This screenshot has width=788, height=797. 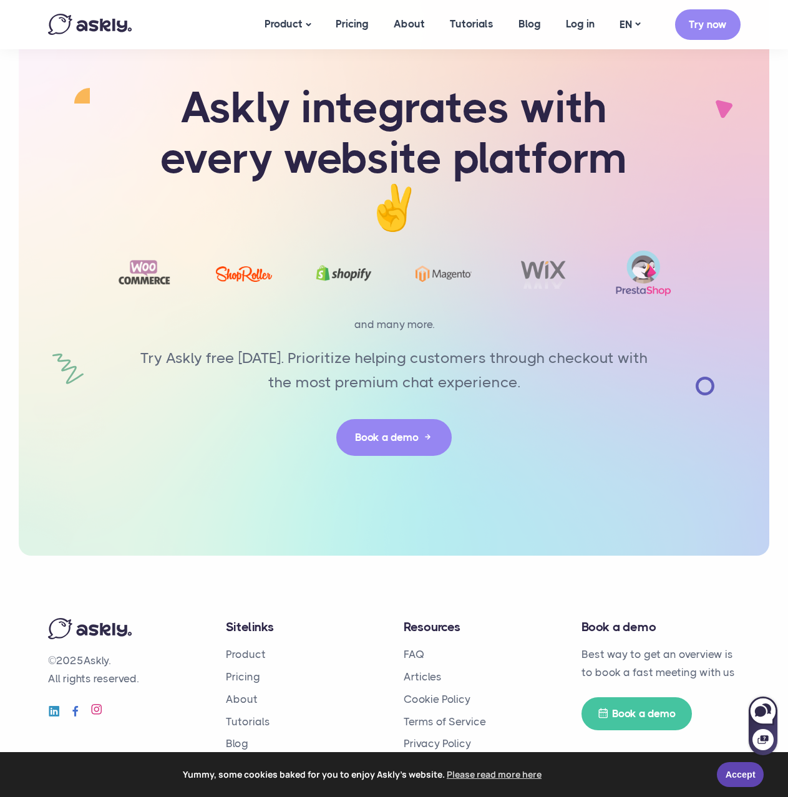 I want to click on h4: Resources, so click(x=483, y=627).